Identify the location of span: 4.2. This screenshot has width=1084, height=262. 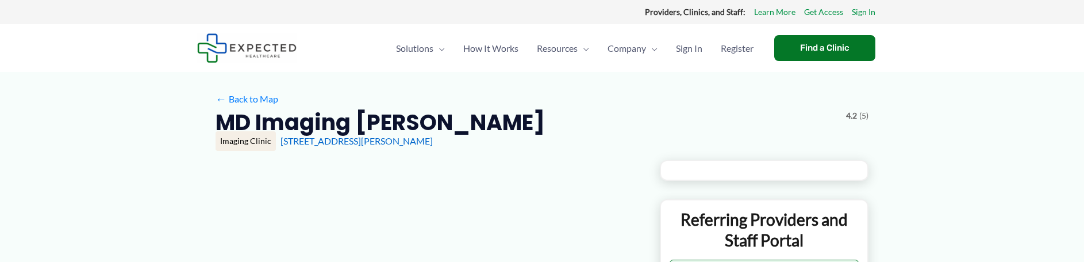
(851, 116).